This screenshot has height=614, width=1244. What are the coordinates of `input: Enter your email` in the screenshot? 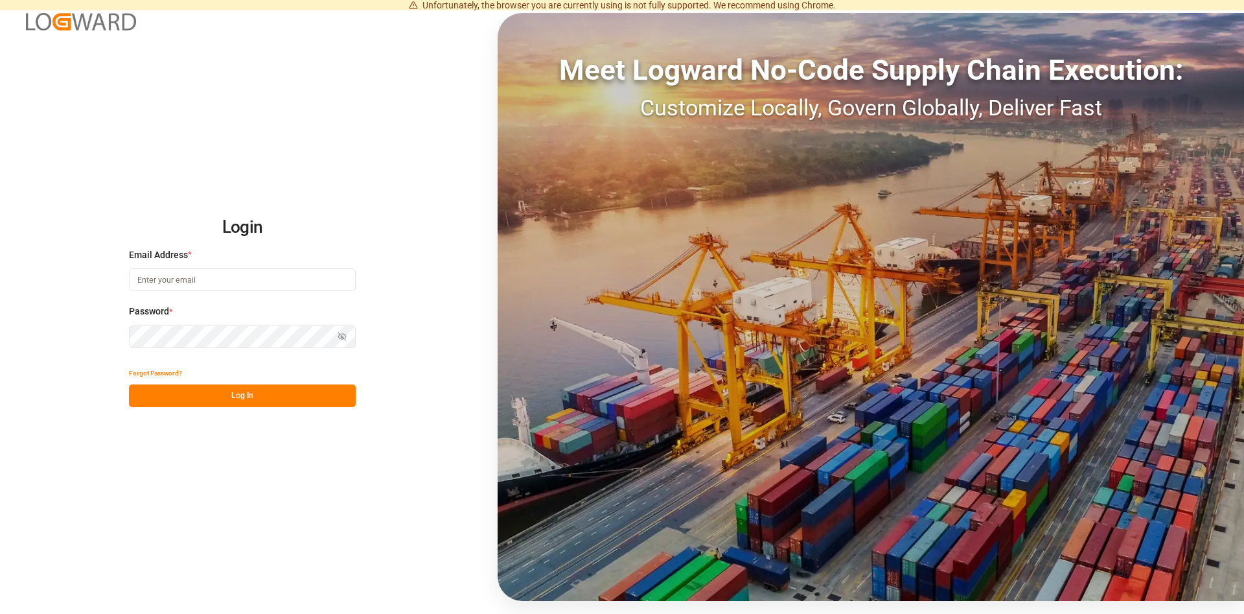 It's located at (242, 279).